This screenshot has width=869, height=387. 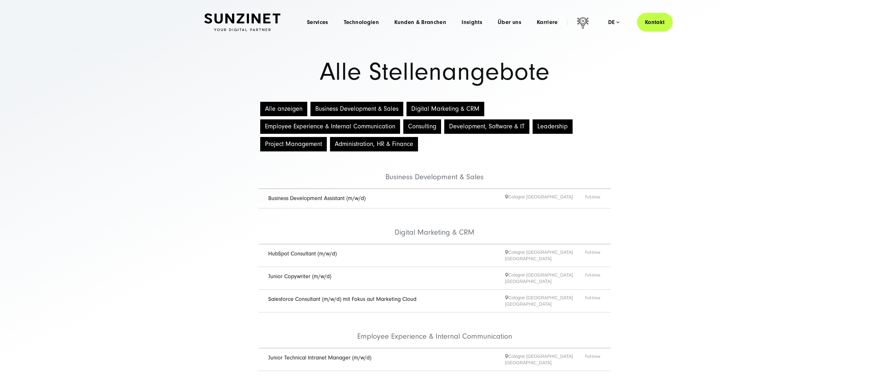 What do you see at coordinates (547, 22) in the screenshot?
I see `span: Karriere` at bounding box center [547, 22].